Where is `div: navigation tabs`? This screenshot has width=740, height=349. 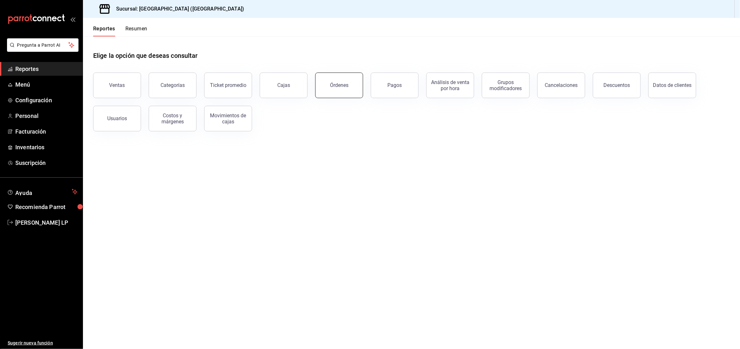 div: navigation tabs is located at coordinates (120, 31).